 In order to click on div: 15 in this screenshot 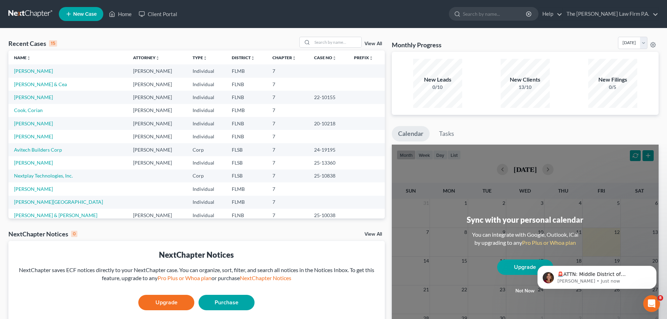, I will do `click(53, 43)`.